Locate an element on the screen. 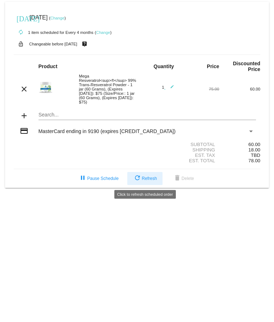 The width and height of the screenshot is (274, 322). div: Est. Tax is located at coordinates (178, 155).